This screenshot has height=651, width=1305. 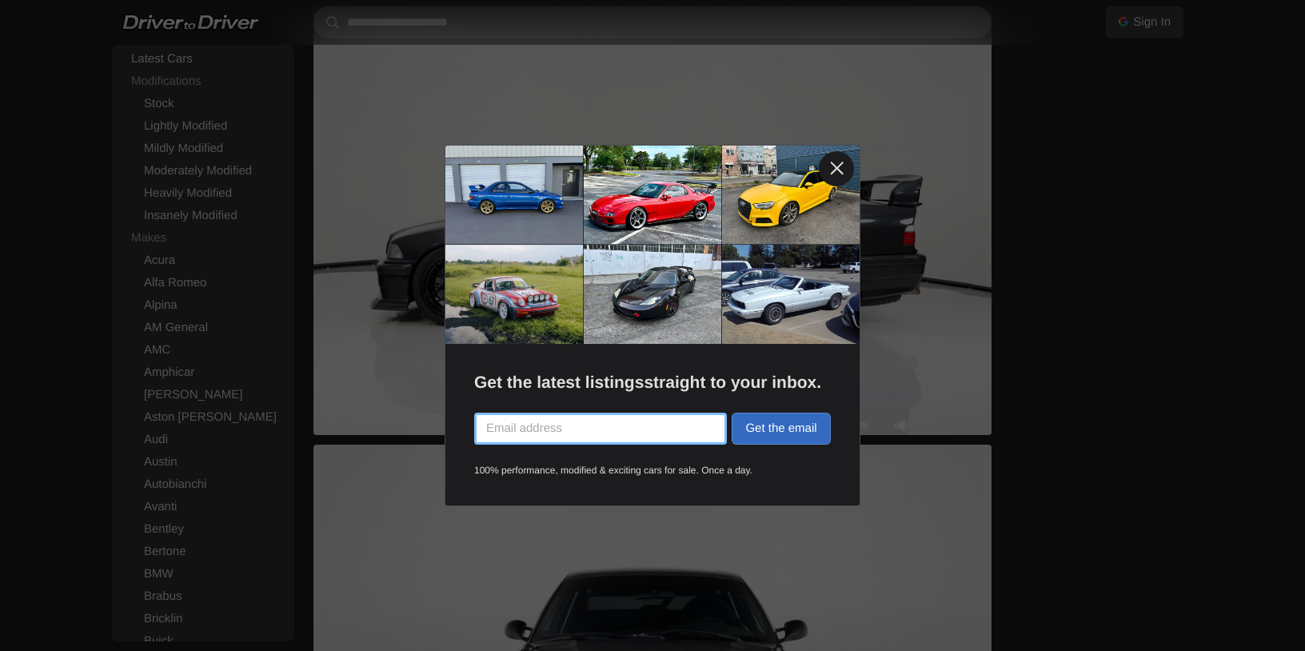 I want to click on small: 100% performance, modified & exciting cars for sale. Once a day., so click(x=653, y=470).